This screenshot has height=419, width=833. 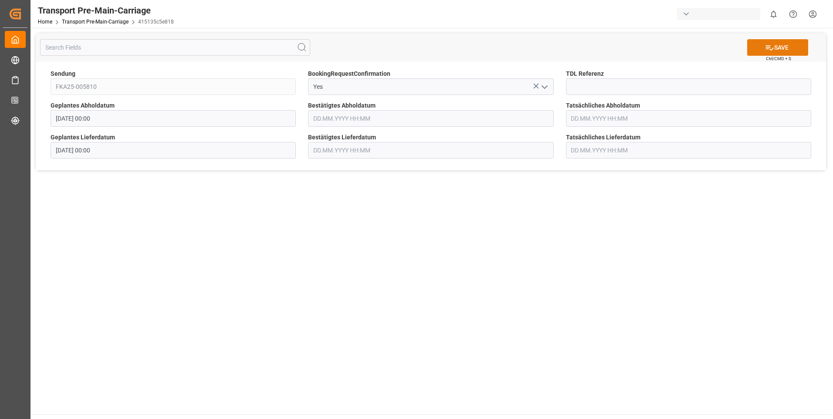 I want to click on span: Bestätigtes Lieferdatum, so click(x=342, y=137).